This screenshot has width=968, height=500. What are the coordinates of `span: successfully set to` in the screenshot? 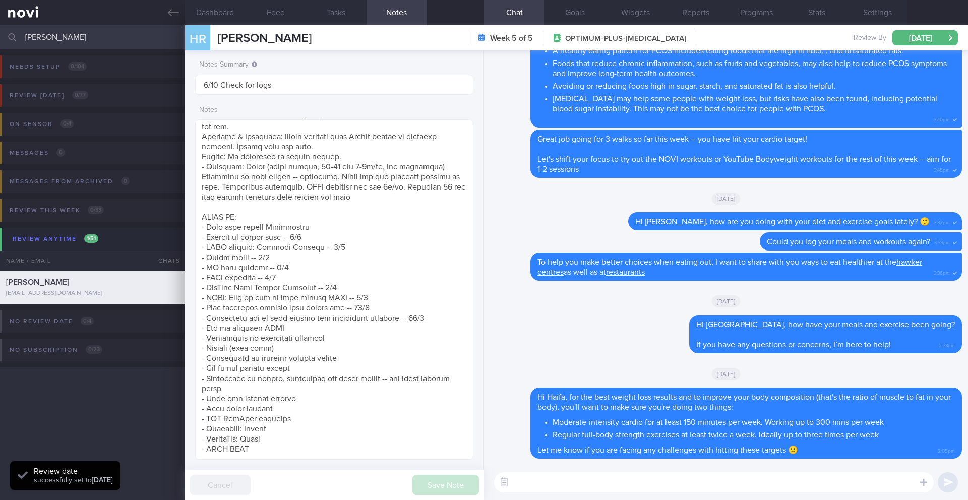 It's located at (73, 481).